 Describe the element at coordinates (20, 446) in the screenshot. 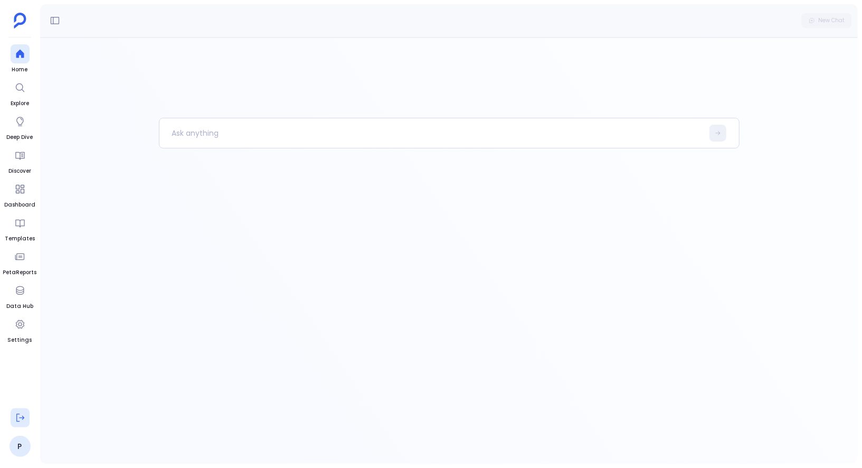

I see `a: P` at that location.